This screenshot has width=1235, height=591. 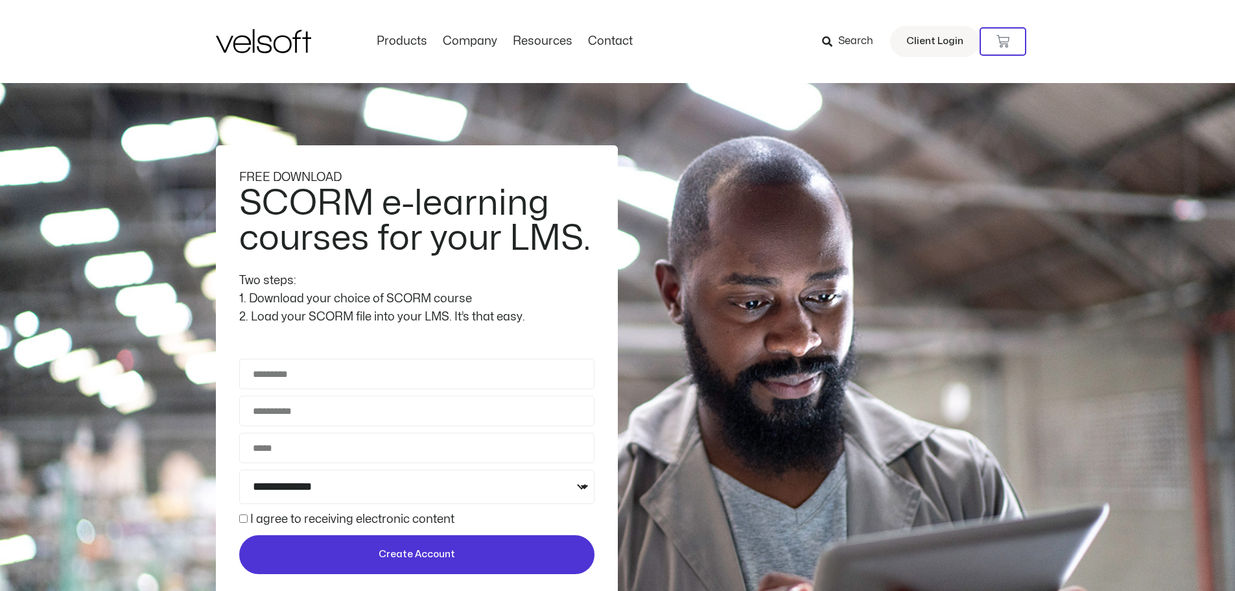 What do you see at coordinates (417, 178) in the screenshot?
I see `div: FREE DOWNLOAD` at bounding box center [417, 178].